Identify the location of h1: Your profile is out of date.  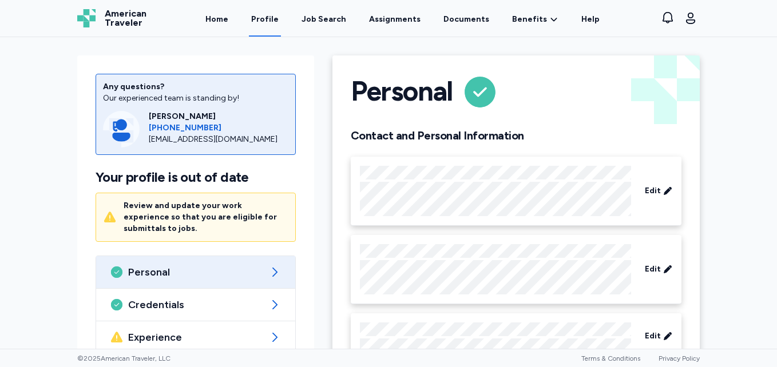
(196, 177).